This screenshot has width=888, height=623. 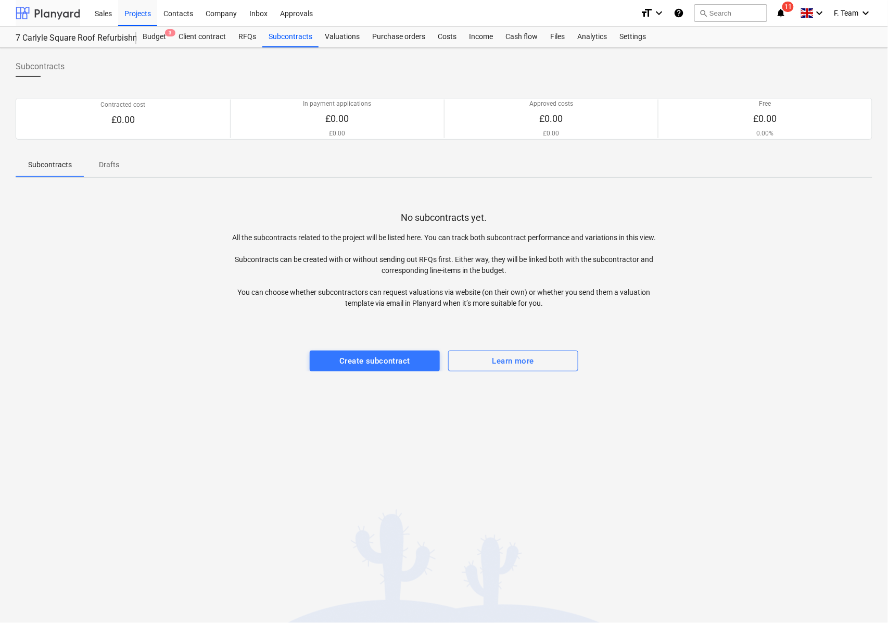 What do you see at coordinates (375, 361) in the screenshot?
I see `div: Create subcontract` at bounding box center [375, 361].